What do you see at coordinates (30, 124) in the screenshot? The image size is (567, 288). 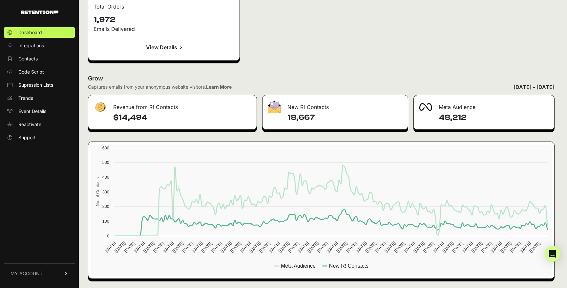 I see `span: Reactivate` at bounding box center [30, 124].